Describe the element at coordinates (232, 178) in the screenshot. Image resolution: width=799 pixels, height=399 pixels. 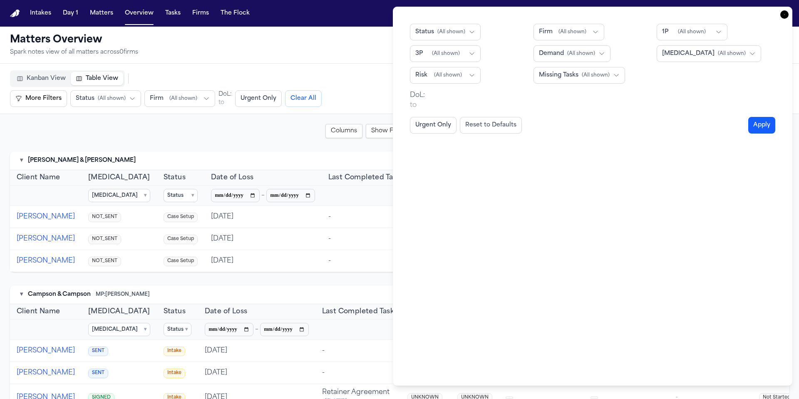
I see `button: Date of Loss` at that location.